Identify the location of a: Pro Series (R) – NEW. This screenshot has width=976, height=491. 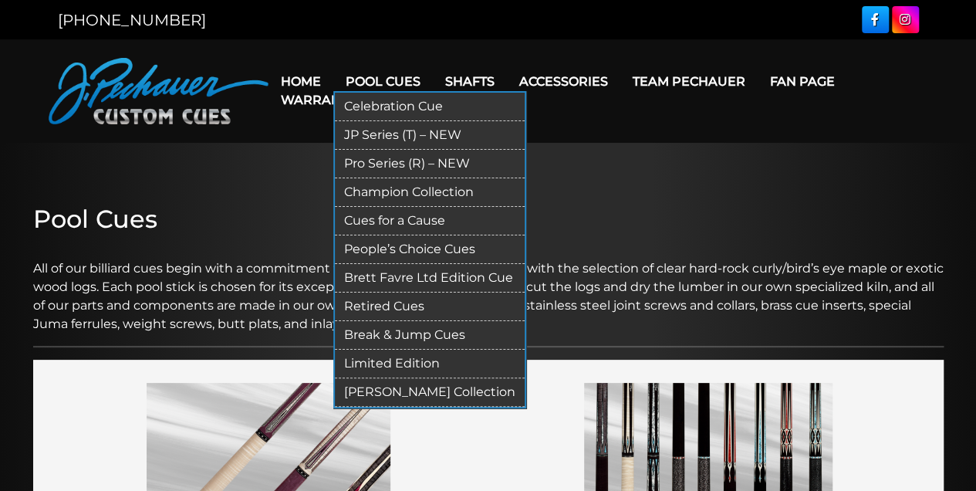
(430, 164).